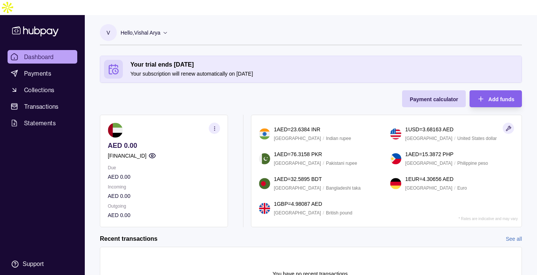 This screenshot has width=537, height=275. Describe the element at coordinates (495, 99) in the screenshot. I see `button: Add funds` at that location.